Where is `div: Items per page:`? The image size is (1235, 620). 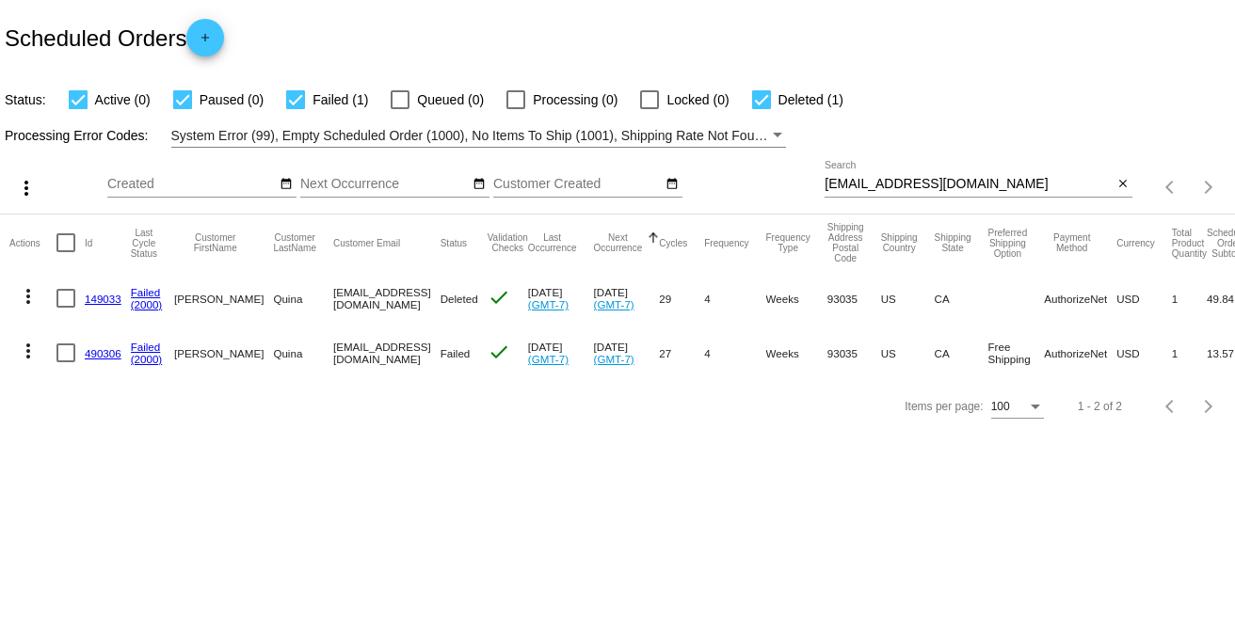
div: Items per page: is located at coordinates (943, 407).